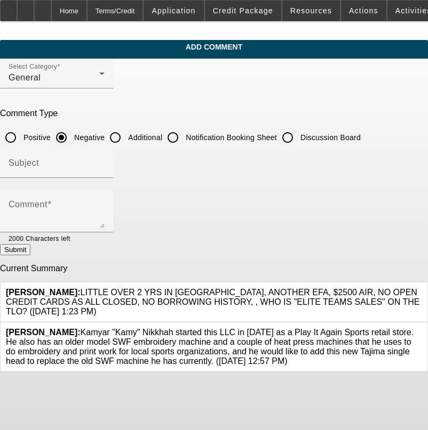  I want to click on span: Credit Package, so click(243, 11).